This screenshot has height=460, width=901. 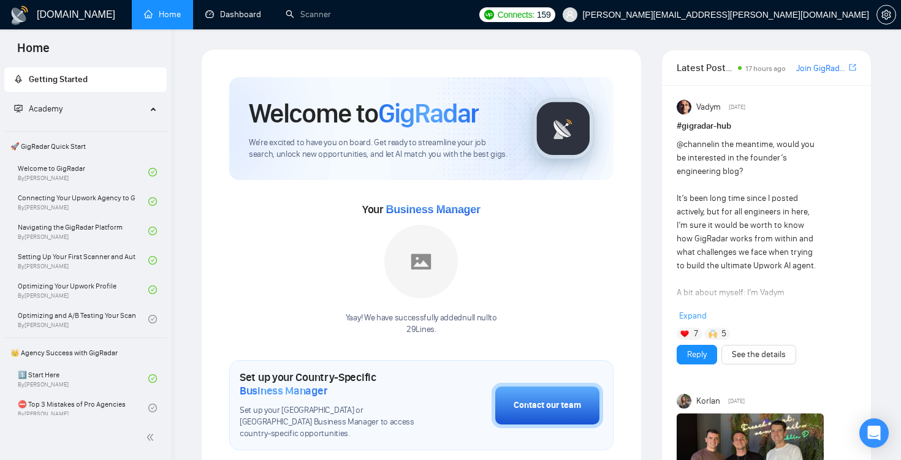 What do you see at coordinates (421, 210) in the screenshot?
I see `span: Your` at bounding box center [421, 210].